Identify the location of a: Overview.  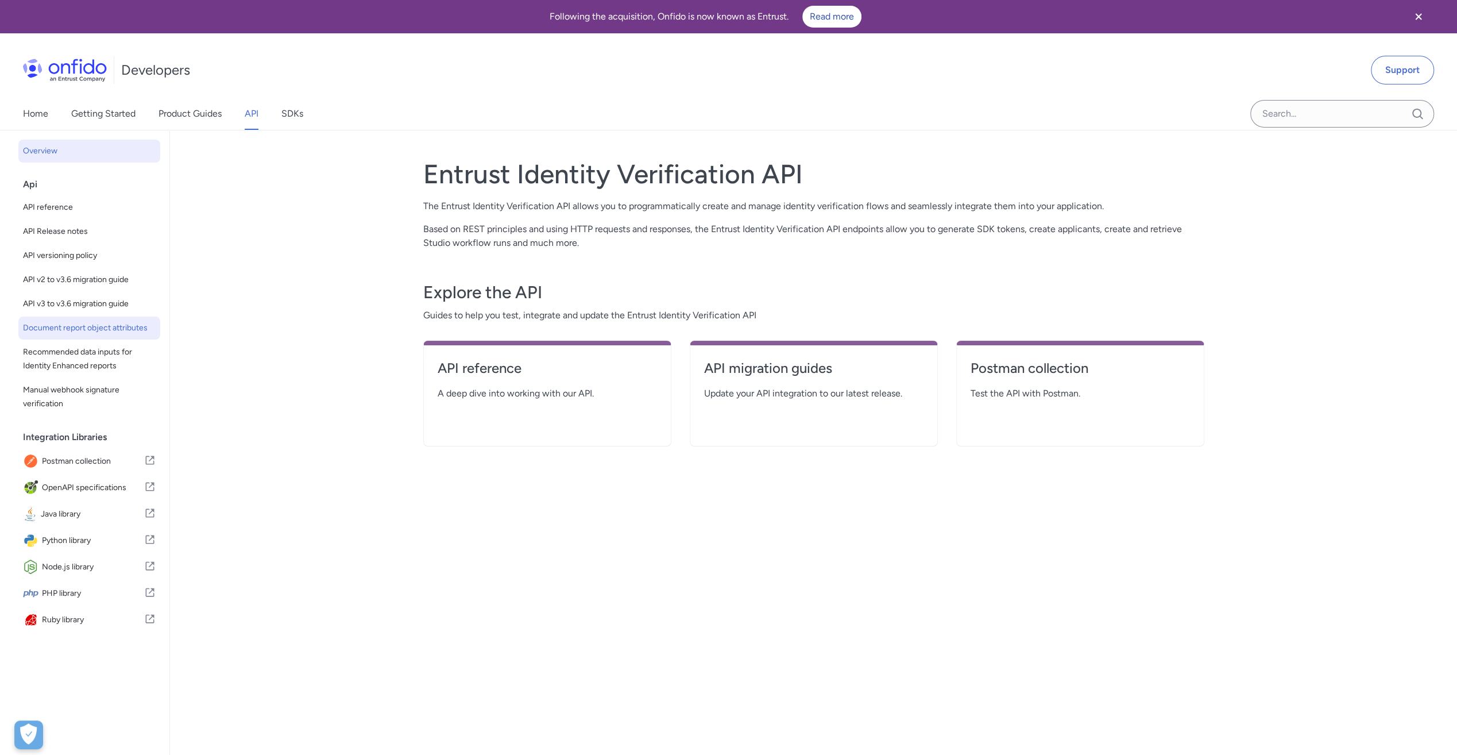
(89, 151).